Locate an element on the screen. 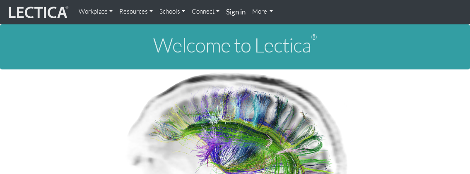 The width and height of the screenshot is (470, 174). a: Workplace is located at coordinates (96, 12).